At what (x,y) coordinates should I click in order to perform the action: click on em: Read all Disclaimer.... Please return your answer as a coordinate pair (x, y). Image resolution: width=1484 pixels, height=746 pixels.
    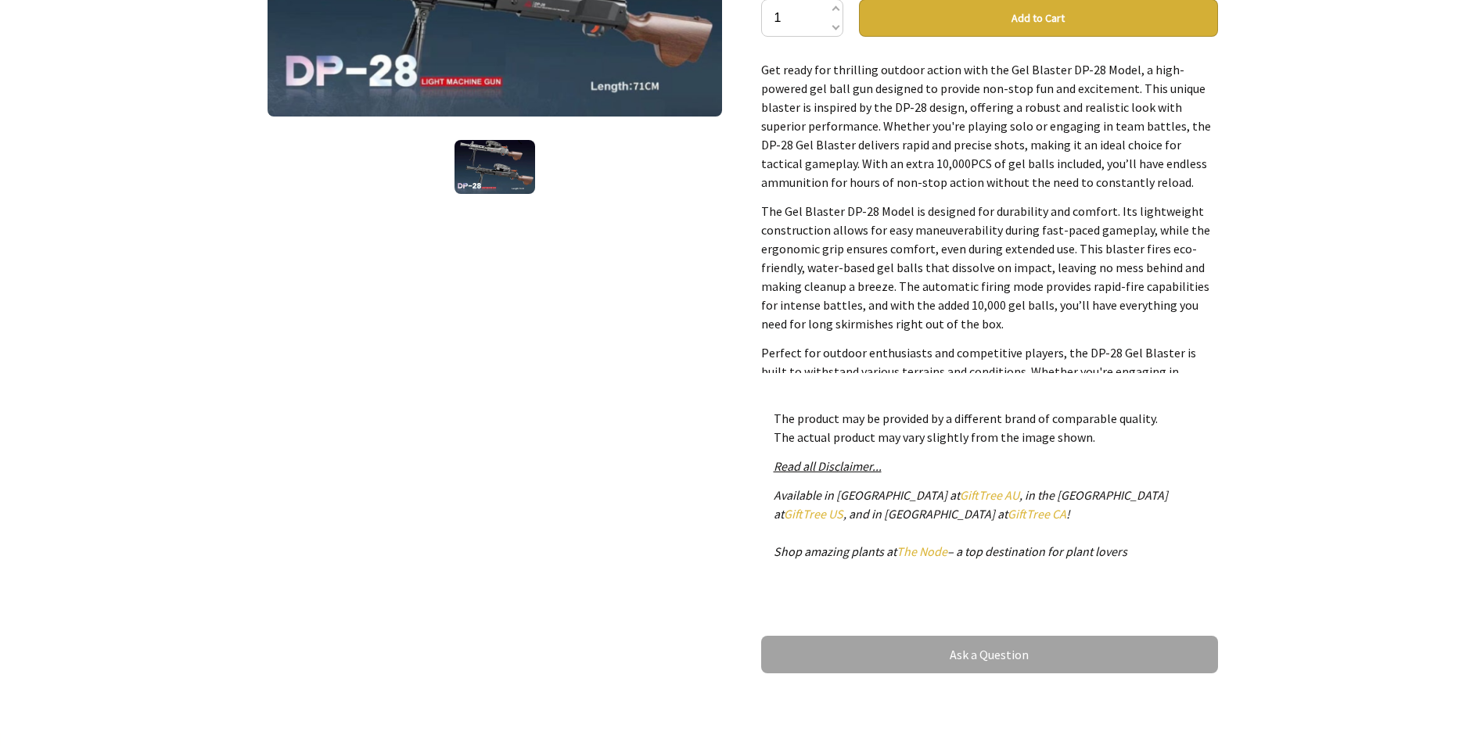
    Looking at the image, I should click on (828, 466).